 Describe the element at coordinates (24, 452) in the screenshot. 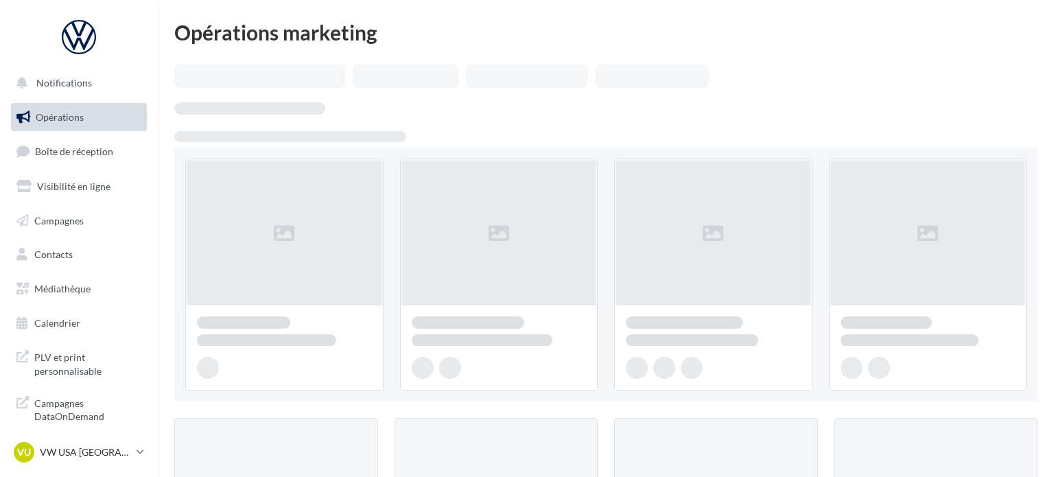

I see `span: VU` at that location.